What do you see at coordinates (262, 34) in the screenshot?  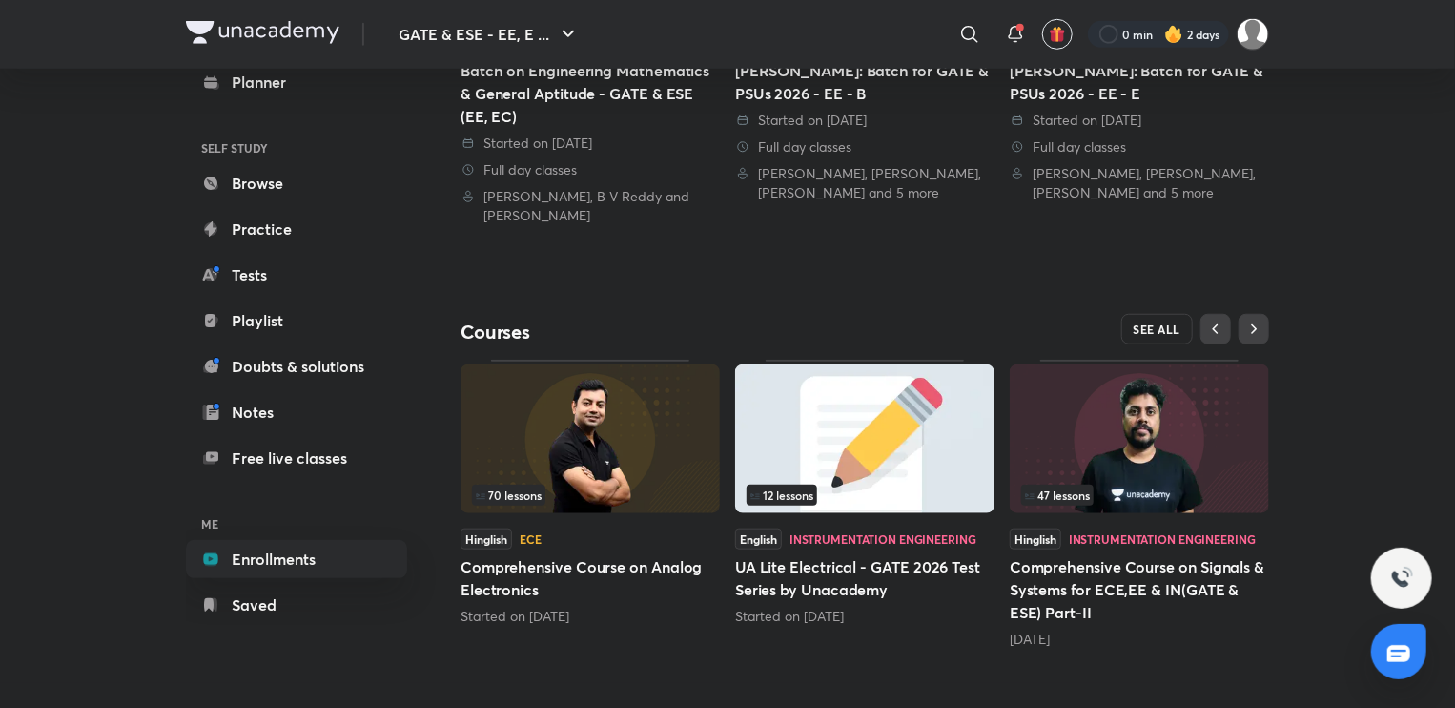 I see `a: Company Logo` at bounding box center [262, 34].